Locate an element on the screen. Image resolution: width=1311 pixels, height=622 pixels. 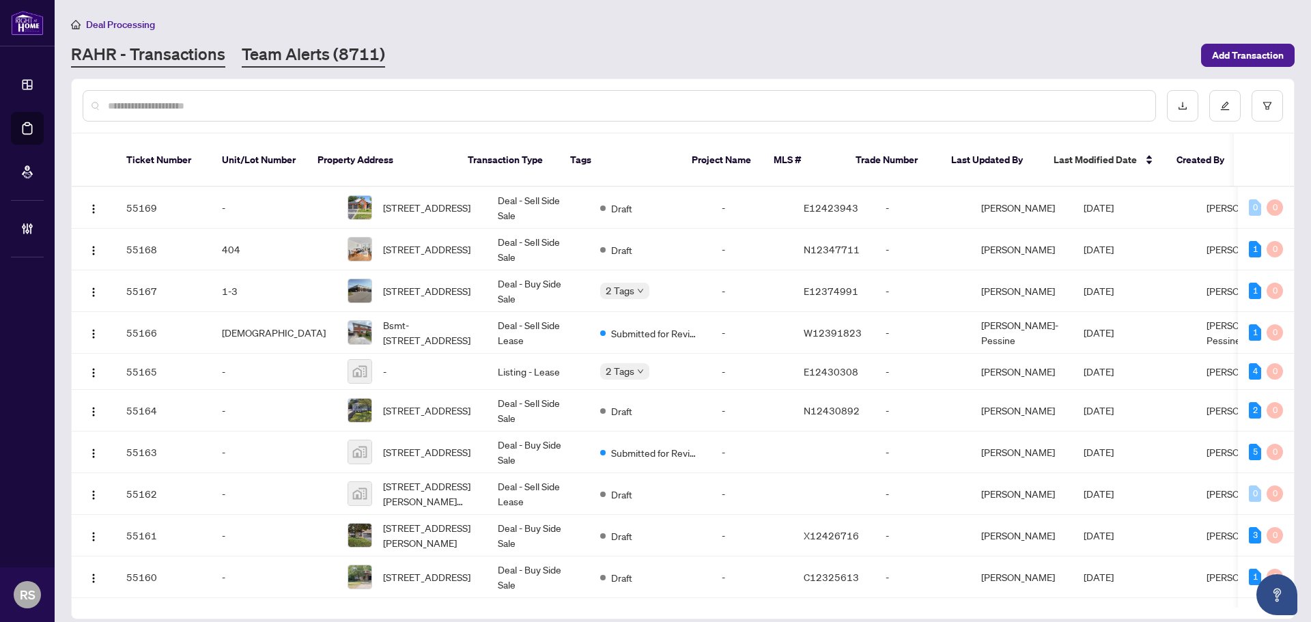
span: N12347711 is located at coordinates (832, 249).